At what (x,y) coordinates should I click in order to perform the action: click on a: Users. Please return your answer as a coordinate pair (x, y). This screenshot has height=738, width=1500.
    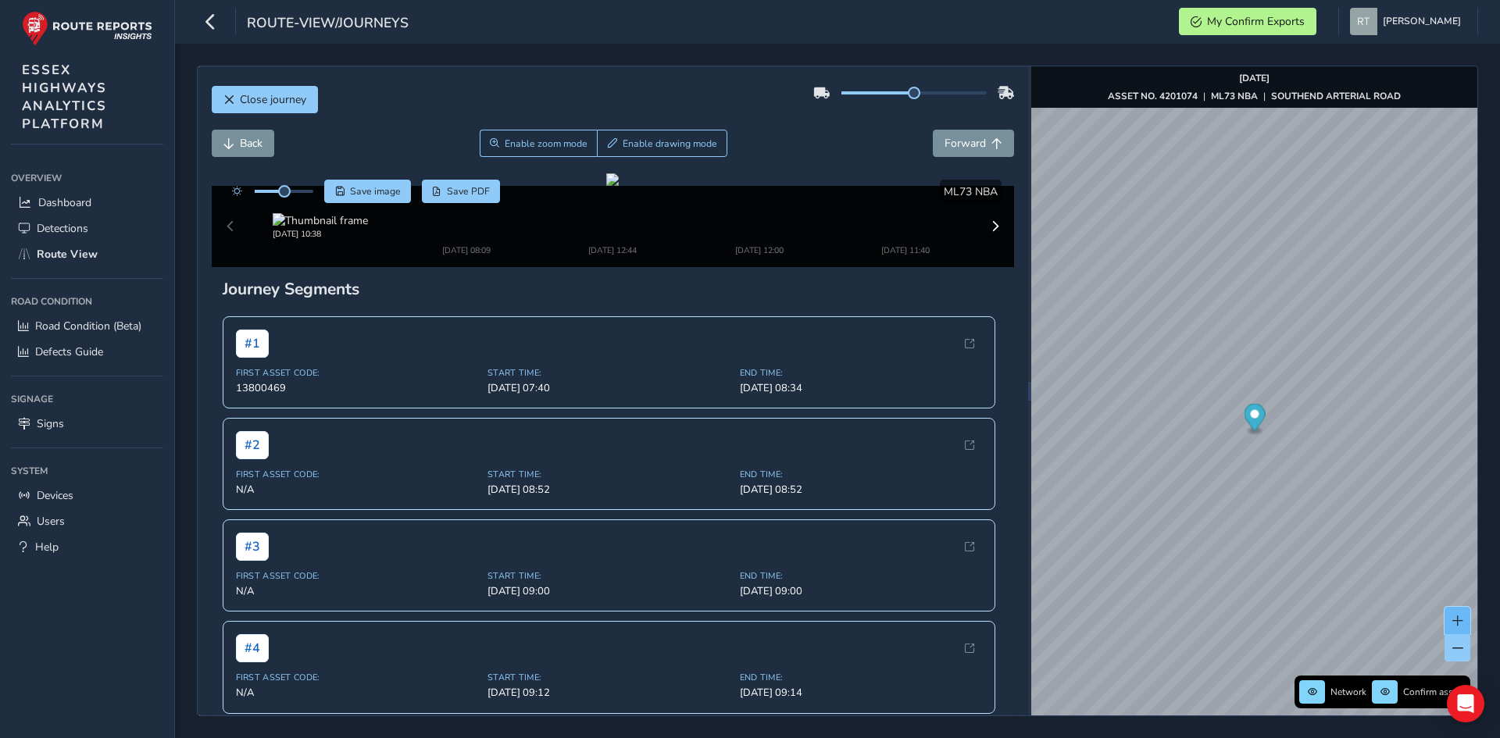
    Looking at the image, I should click on (87, 521).